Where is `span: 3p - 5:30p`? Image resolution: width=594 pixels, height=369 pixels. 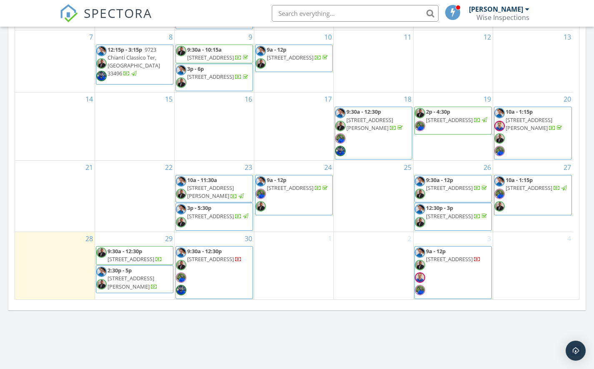 span: 3p - 5:30p is located at coordinates (199, 208).